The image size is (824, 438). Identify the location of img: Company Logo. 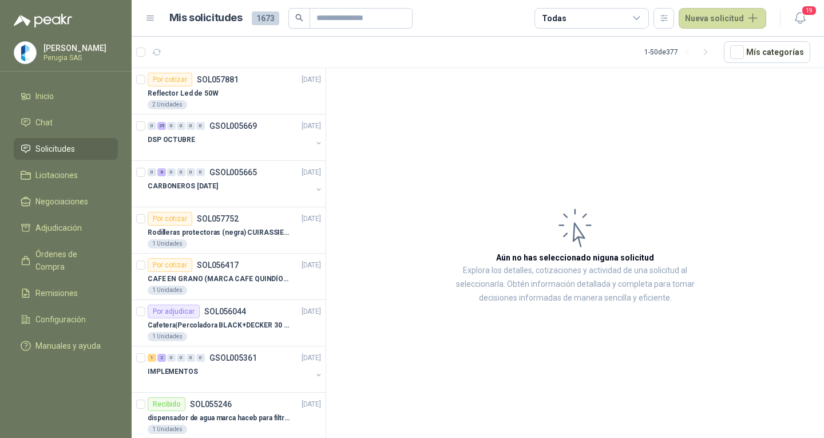
(25, 53).